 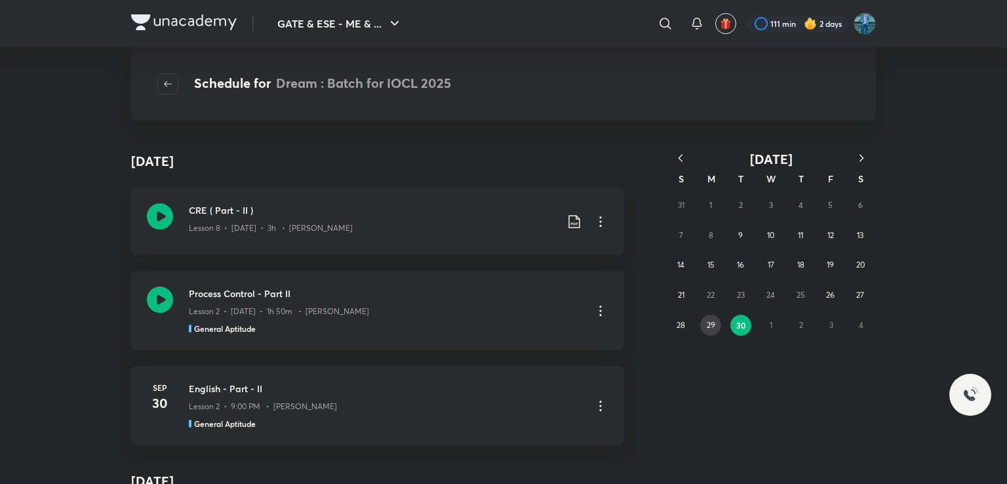 What do you see at coordinates (740, 235) in the screenshot?
I see `abbr: September 9, 2025` at bounding box center [740, 235].